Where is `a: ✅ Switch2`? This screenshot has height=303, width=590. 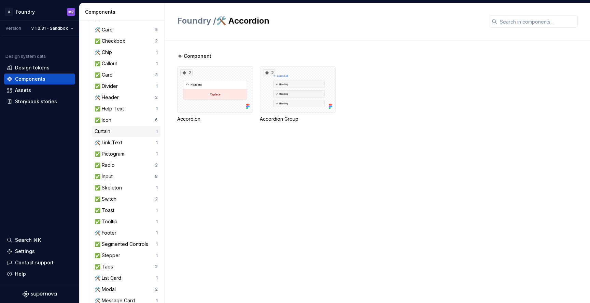 a: ✅ Switch2 is located at coordinates (126, 199).